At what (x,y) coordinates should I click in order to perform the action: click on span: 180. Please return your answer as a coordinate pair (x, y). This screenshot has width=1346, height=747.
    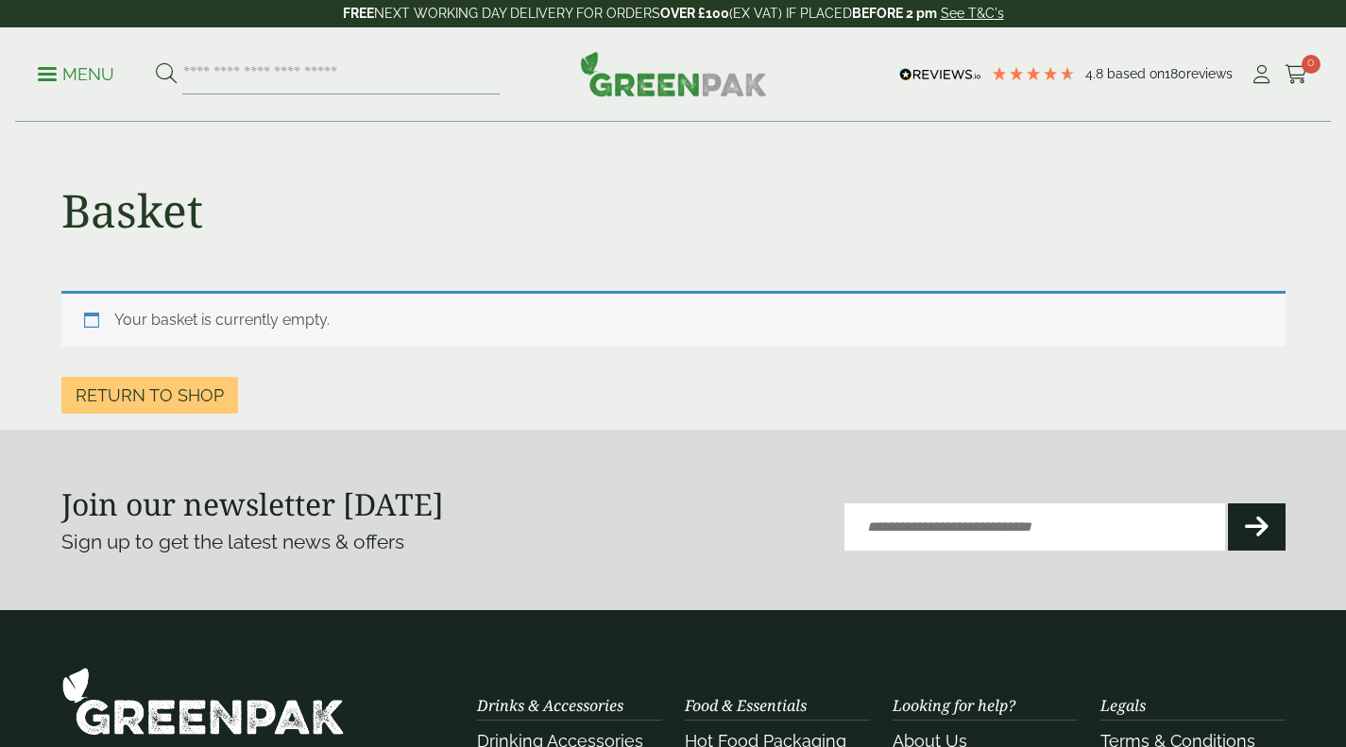
    Looking at the image, I should click on (1175, 74).